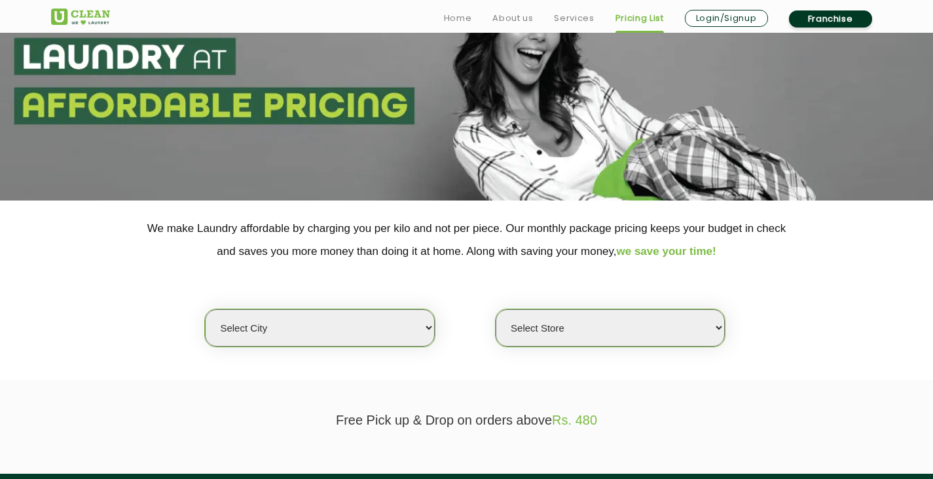 This screenshot has height=479, width=933. What do you see at coordinates (458, 18) in the screenshot?
I see `a: Home` at bounding box center [458, 18].